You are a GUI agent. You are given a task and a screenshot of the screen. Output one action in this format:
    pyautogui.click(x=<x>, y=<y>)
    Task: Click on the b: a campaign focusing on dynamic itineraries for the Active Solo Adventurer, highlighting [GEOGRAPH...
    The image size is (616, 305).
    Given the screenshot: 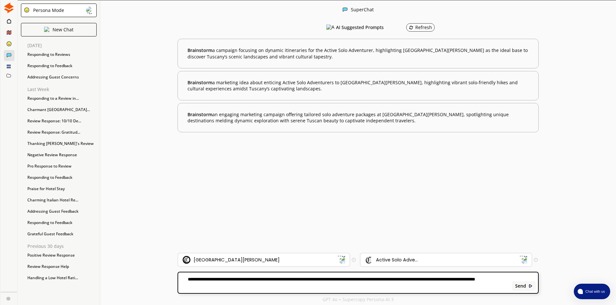 What is the action you would take?
    pyautogui.click(x=358, y=53)
    